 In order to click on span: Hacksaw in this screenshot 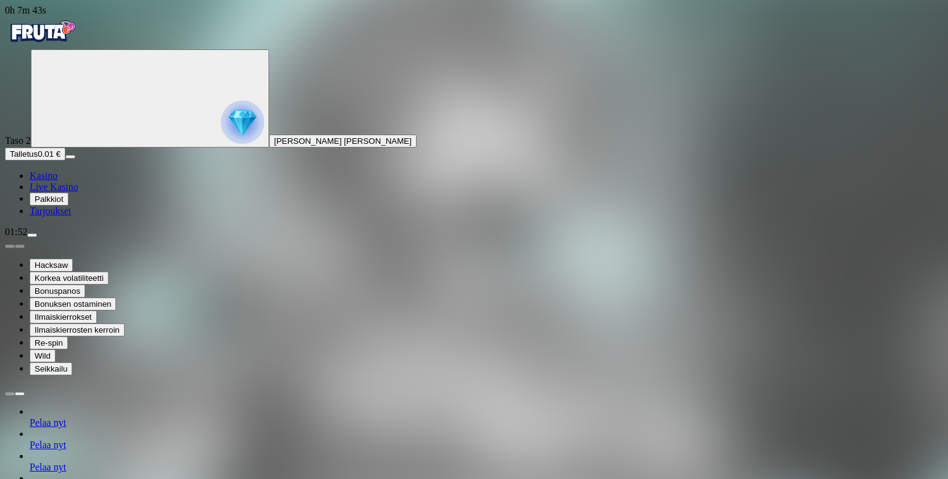, I will do `click(51, 265)`.